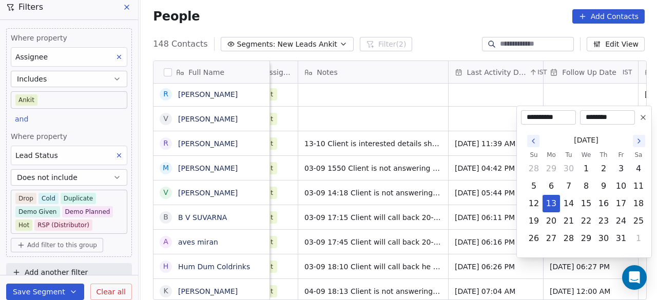  I want to click on button: Sunday, October 5th, 2025, so click(534, 186).